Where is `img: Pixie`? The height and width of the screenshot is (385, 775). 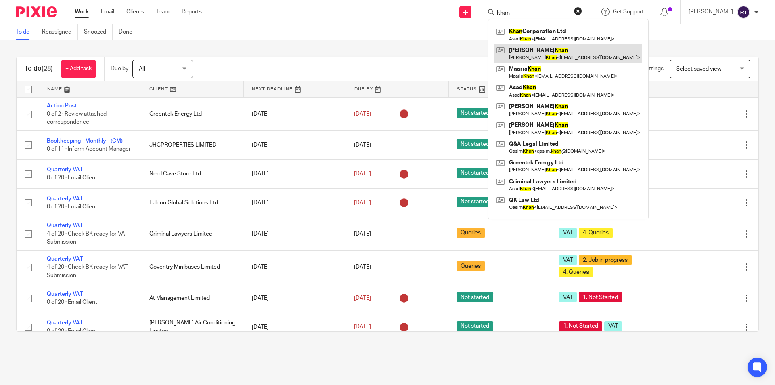
img: Pixie is located at coordinates (36, 12).